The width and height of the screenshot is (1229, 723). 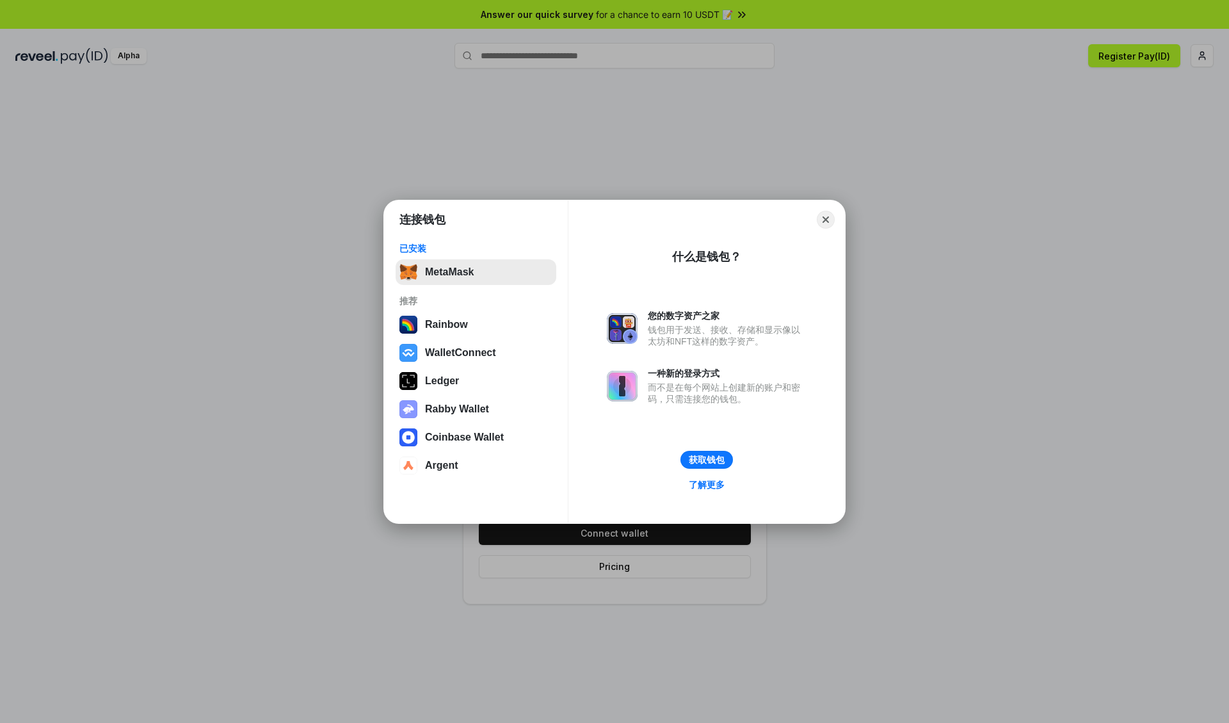 I want to click on div: 钱包用于发送、接收、存储和显示像以太坊和NFT这样的数字资产。, so click(x=727, y=336).